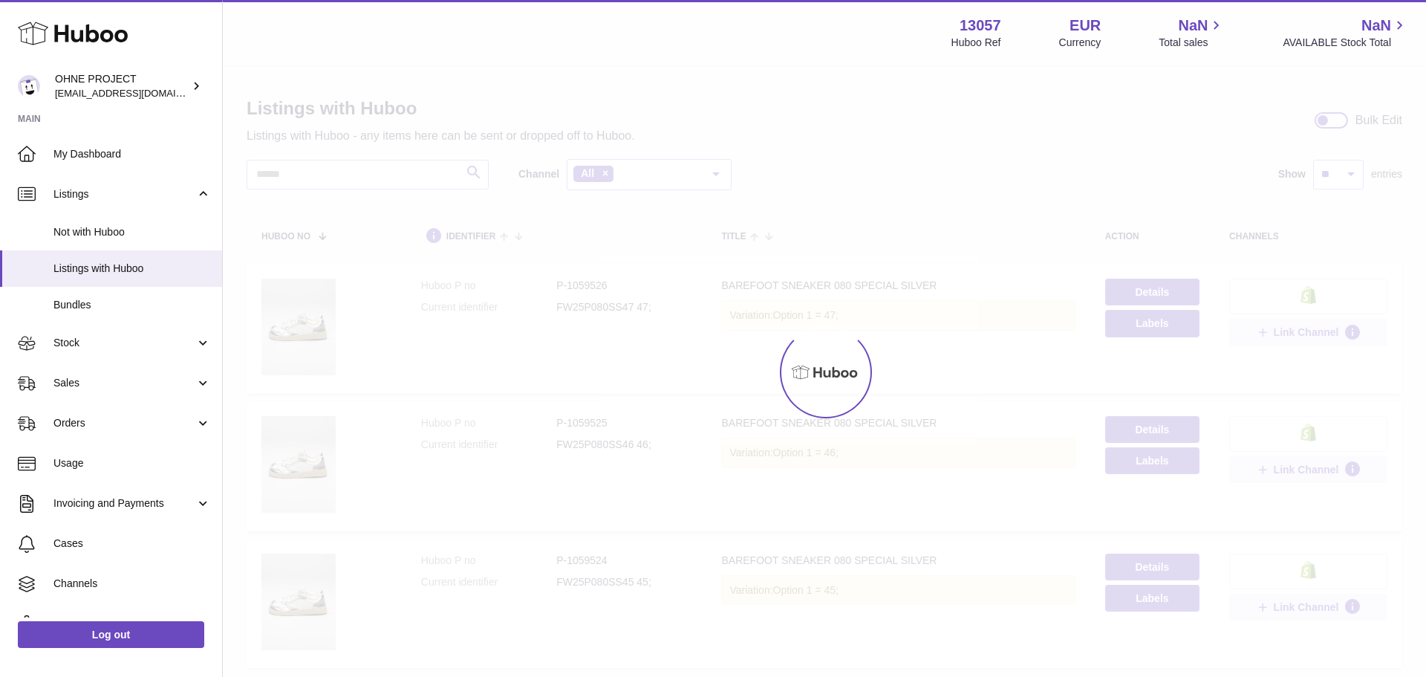 The width and height of the screenshot is (1426, 677). Describe the element at coordinates (976, 42) in the screenshot. I see `div: Huboo Ref` at that location.